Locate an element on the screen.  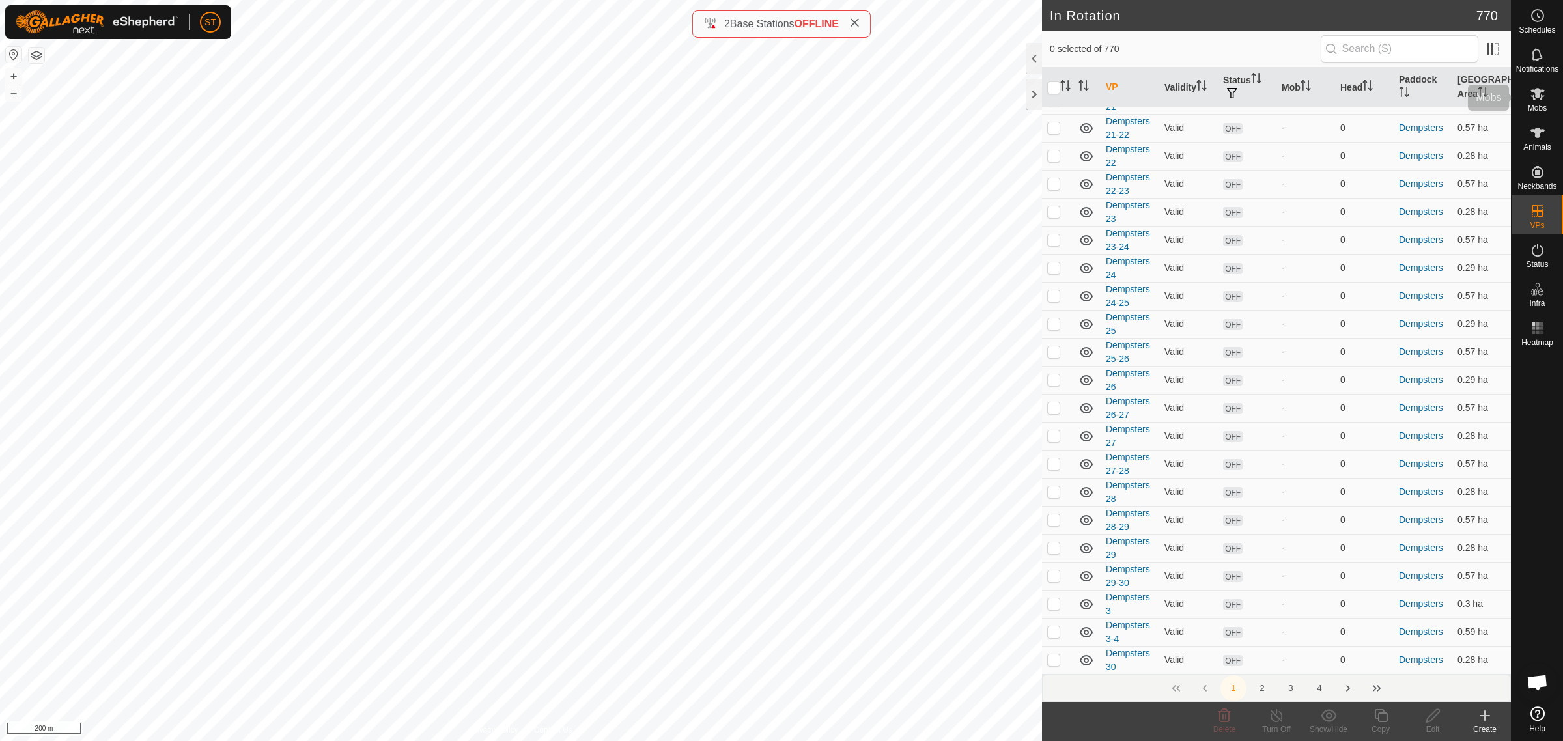
a: Dempsters 27 is located at coordinates (1128, 436).